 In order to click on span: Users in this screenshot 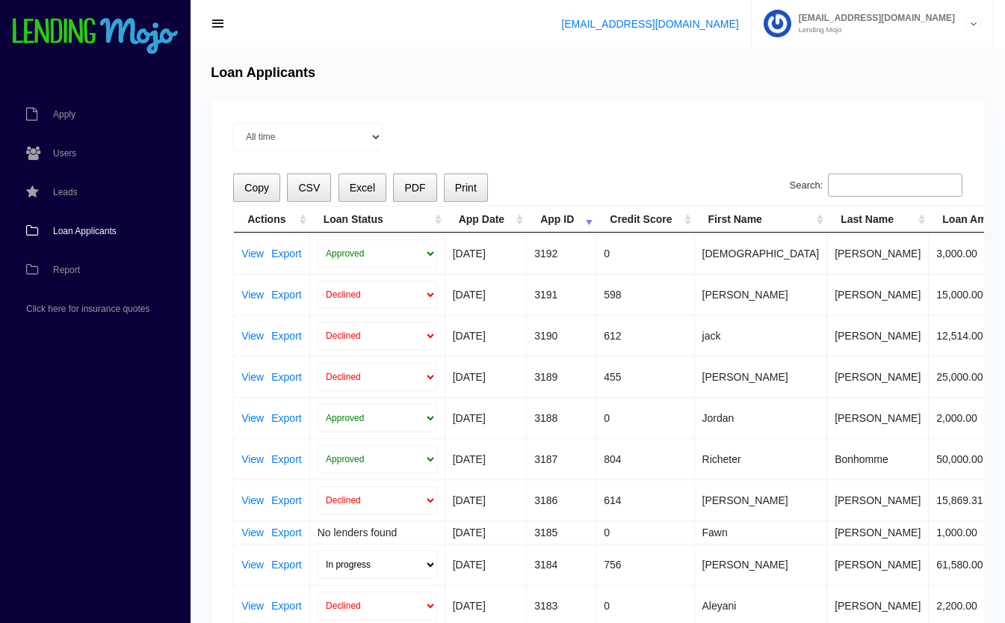, I will do `click(64, 153)`.